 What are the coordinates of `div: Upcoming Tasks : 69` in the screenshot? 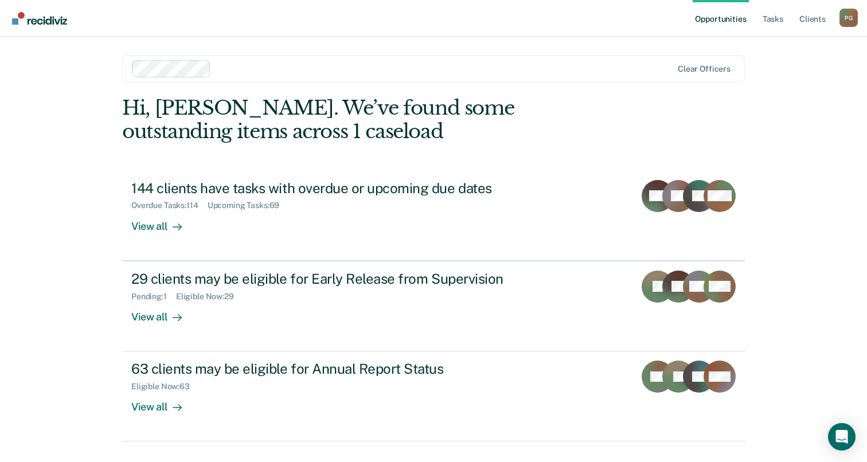 It's located at (248, 205).